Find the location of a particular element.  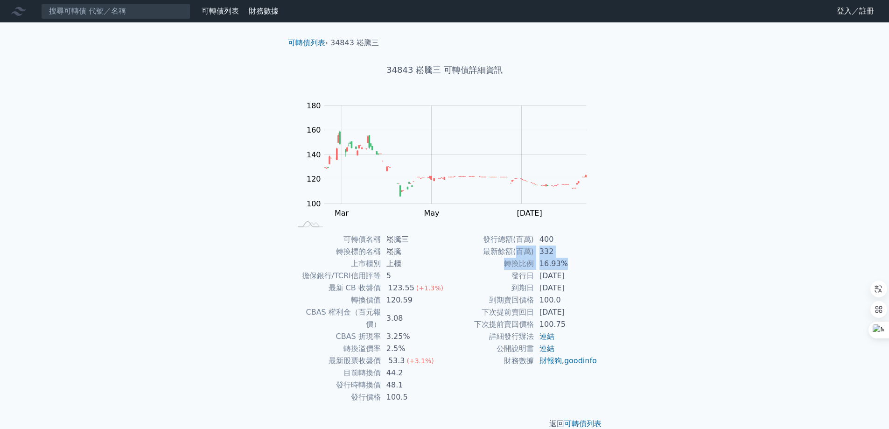

td: 崧騰 is located at coordinates (412, 251).